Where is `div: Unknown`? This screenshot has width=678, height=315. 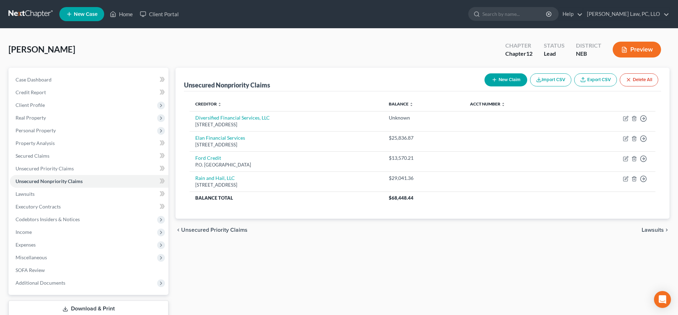
div: Unknown is located at coordinates (424, 118).